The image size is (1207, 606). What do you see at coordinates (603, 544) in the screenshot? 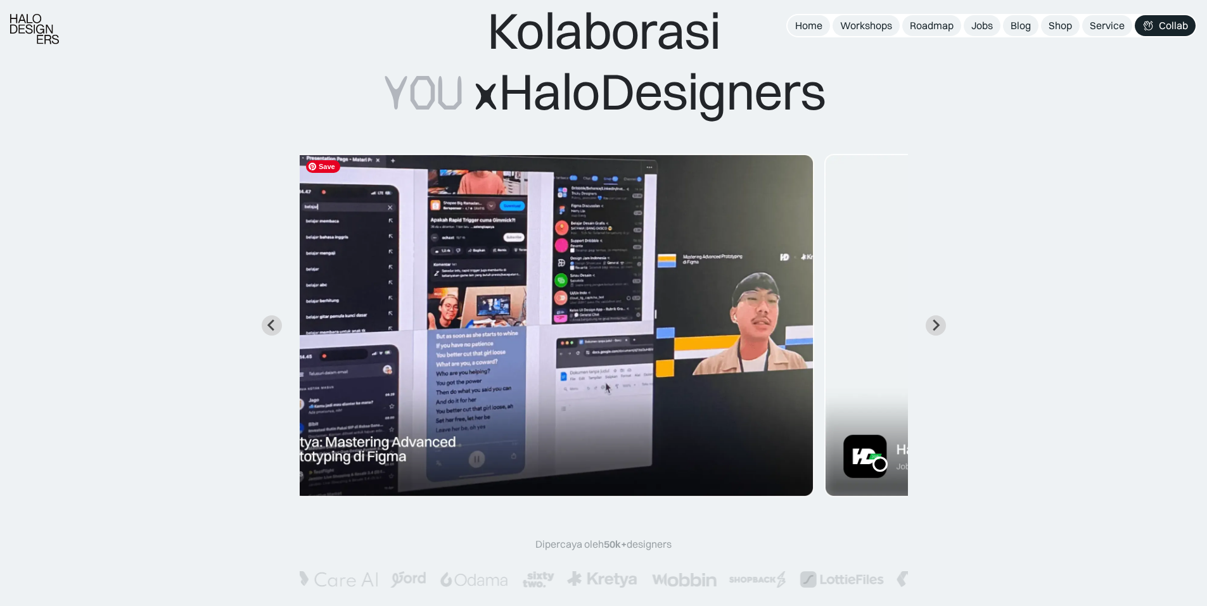
I see `div: Dipercaya oleh designers` at bounding box center [603, 544].